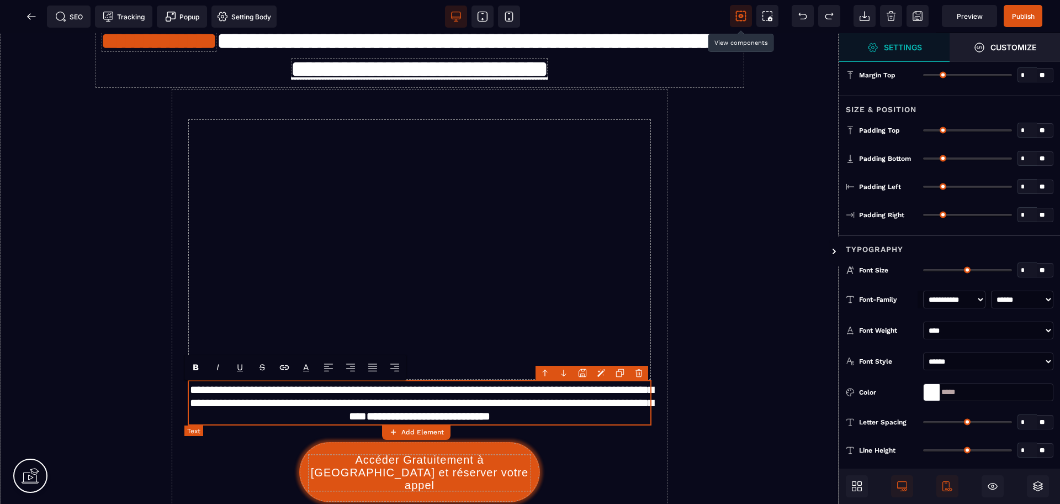 The image size is (1060, 504). Describe the element at coordinates (68, 17) in the screenshot. I see `span: Seo meta data` at that location.